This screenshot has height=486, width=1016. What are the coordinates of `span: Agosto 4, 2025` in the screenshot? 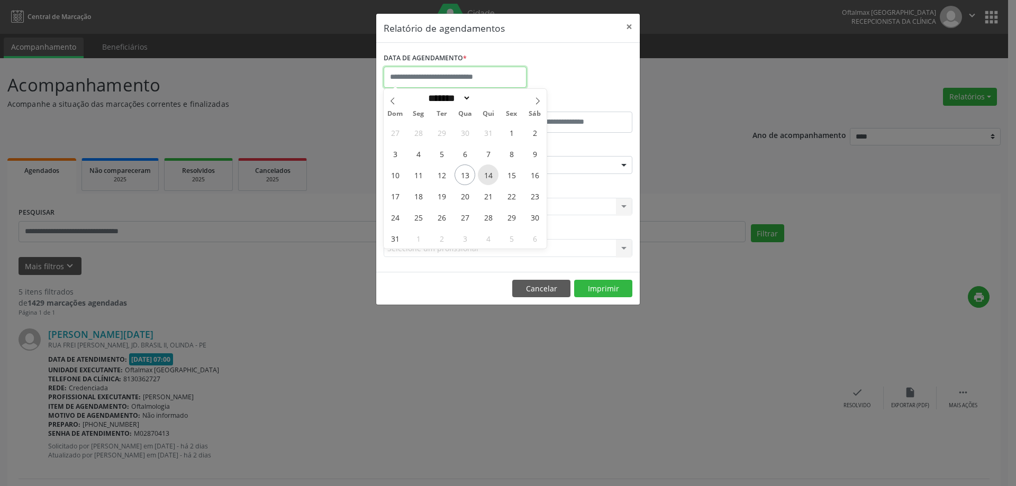 It's located at (418, 153).